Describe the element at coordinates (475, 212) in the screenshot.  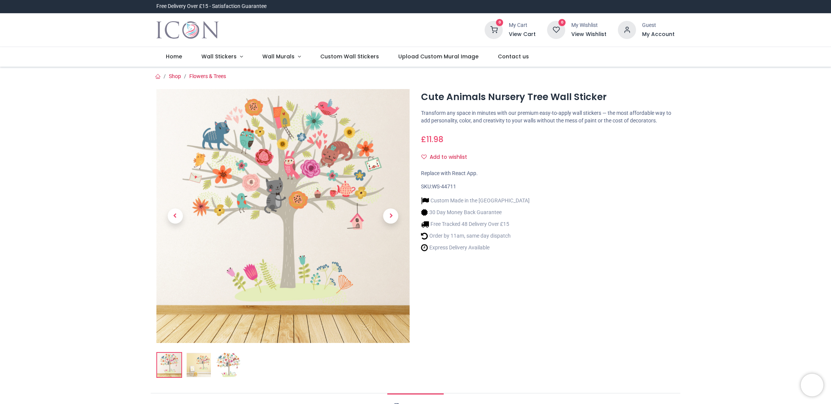
I see `li: 30 Day Money Back Guarantee` at that location.